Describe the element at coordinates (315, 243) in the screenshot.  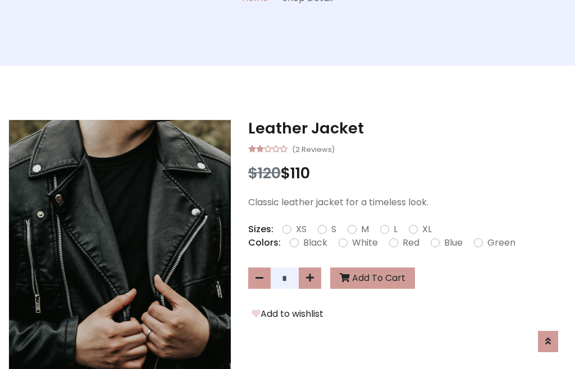
I see `label: Black` at that location.